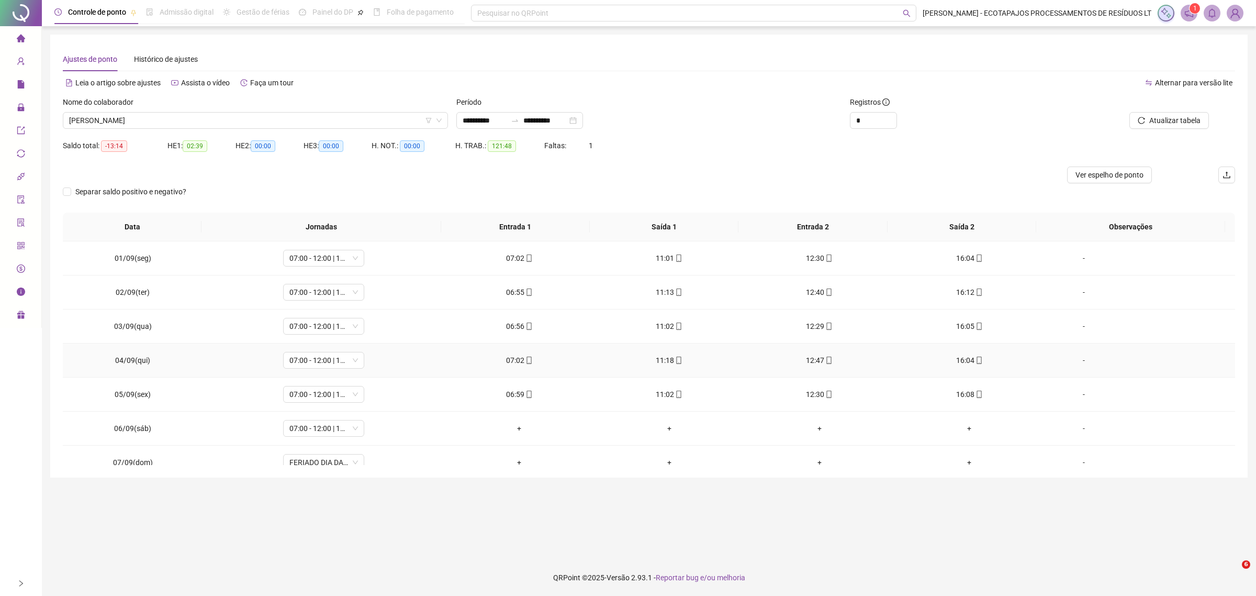 This screenshot has height=596, width=1256. Describe the element at coordinates (670, 360) in the screenshot. I see `div: 11:18` at that location.